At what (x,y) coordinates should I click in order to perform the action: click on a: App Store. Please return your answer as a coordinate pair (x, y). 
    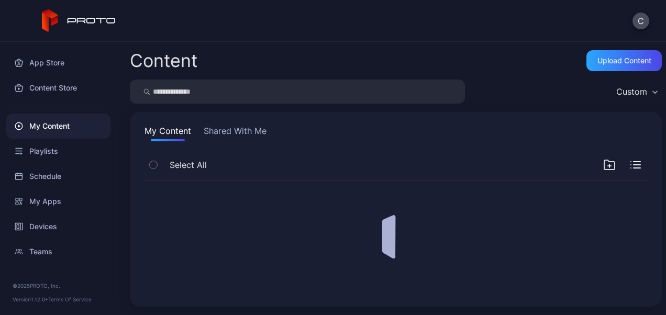
    Looking at the image, I should click on (58, 63).